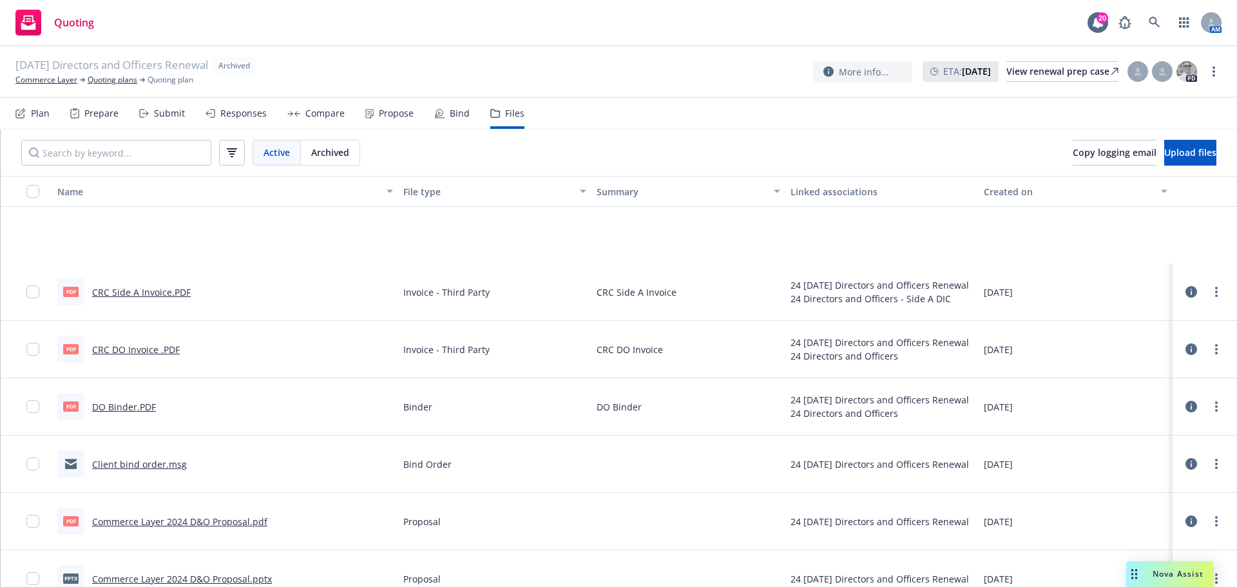 Image resolution: width=1237 pixels, height=587 pixels. I want to click on button: Summary, so click(688, 191).